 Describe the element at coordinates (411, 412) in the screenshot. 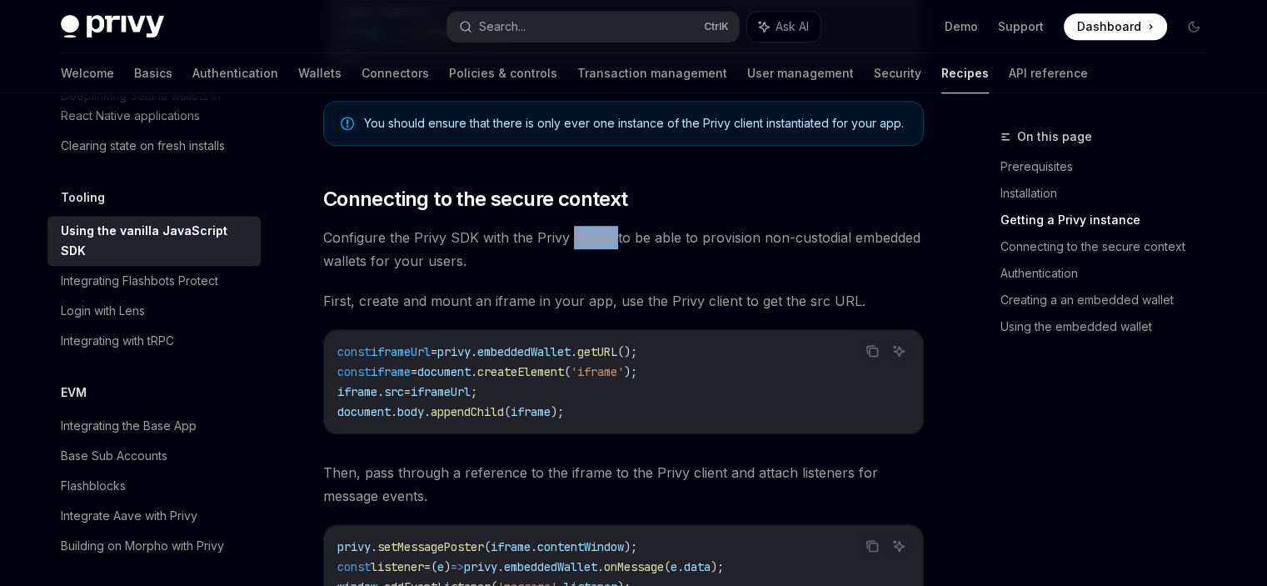

I see `span: body` at that location.